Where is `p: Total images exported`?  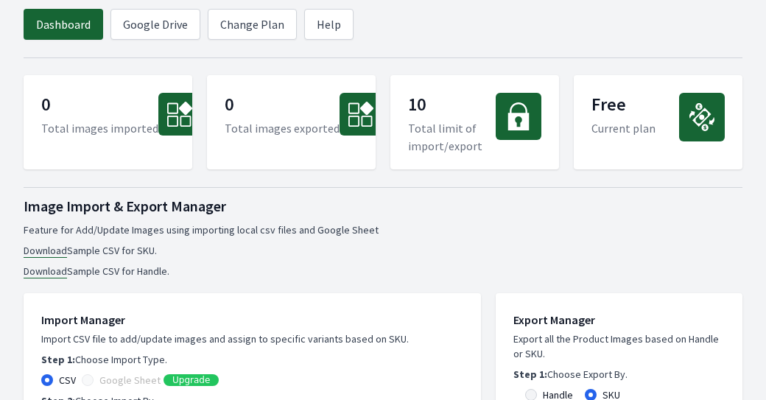
p: Total images exported is located at coordinates (282, 128).